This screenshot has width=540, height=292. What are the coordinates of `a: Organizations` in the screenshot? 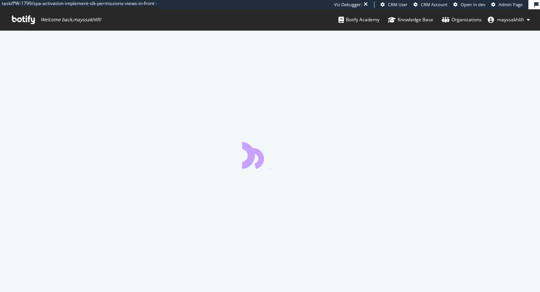 It's located at (462, 20).